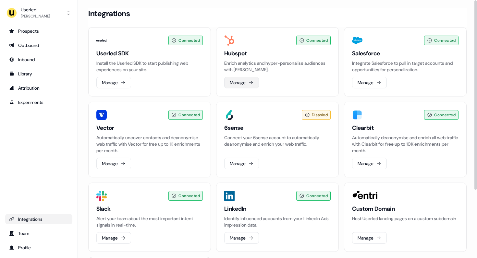 The height and width of the screenshot is (258, 477). What do you see at coordinates (39, 60) in the screenshot?
I see `div: Inbound` at bounding box center [39, 60].